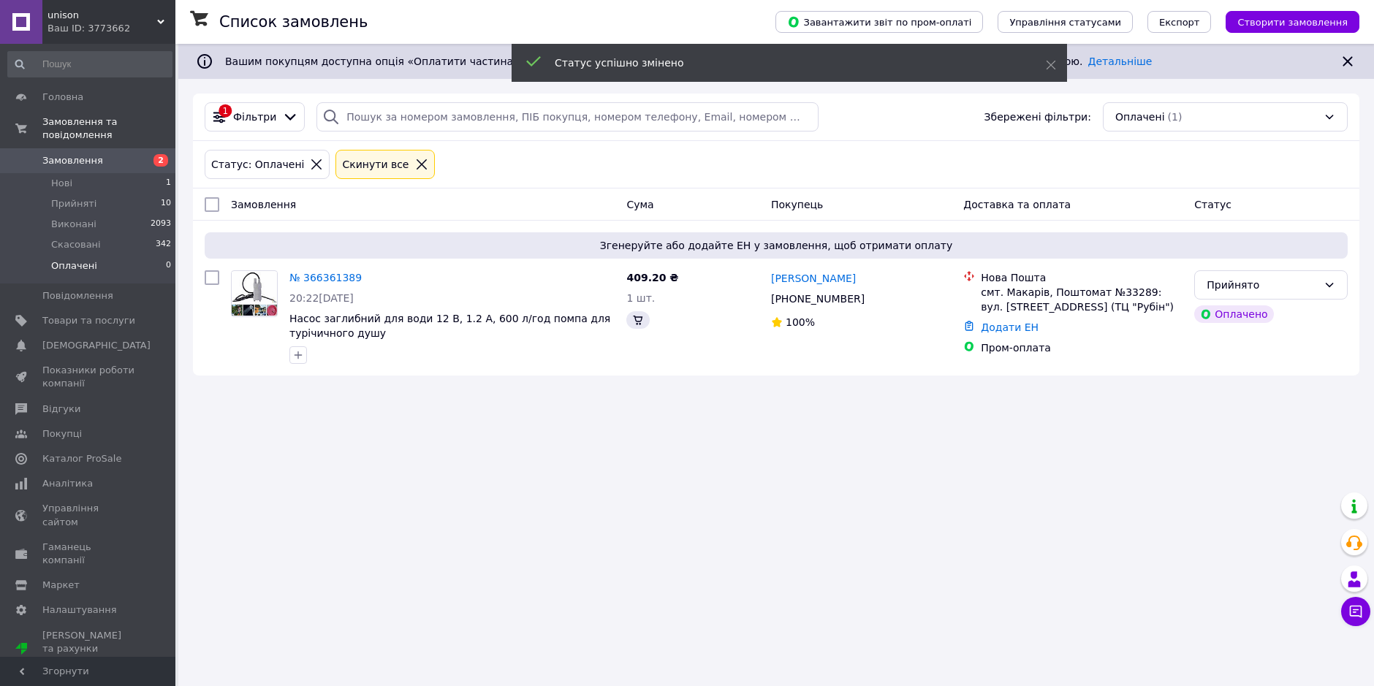 The image size is (1374, 686). What do you see at coordinates (88, 662) in the screenshot?
I see `div: Prom топ` at bounding box center [88, 662].